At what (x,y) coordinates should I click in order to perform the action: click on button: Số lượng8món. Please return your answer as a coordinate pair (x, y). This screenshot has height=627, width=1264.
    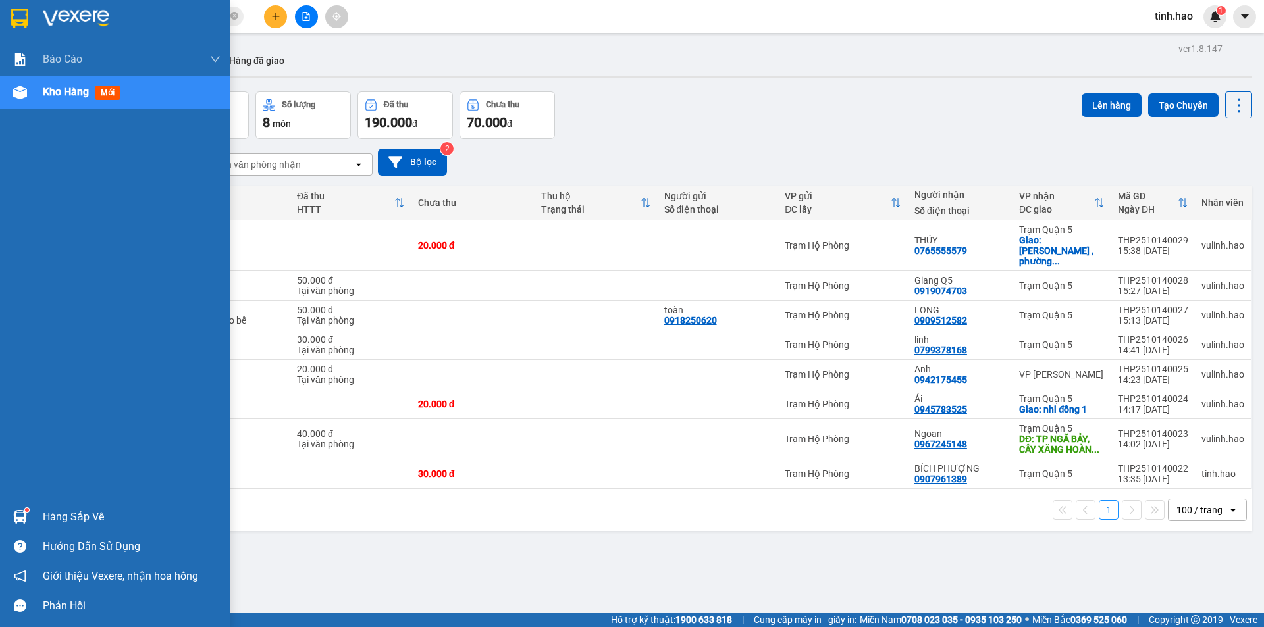
    Looking at the image, I should click on (303, 115).